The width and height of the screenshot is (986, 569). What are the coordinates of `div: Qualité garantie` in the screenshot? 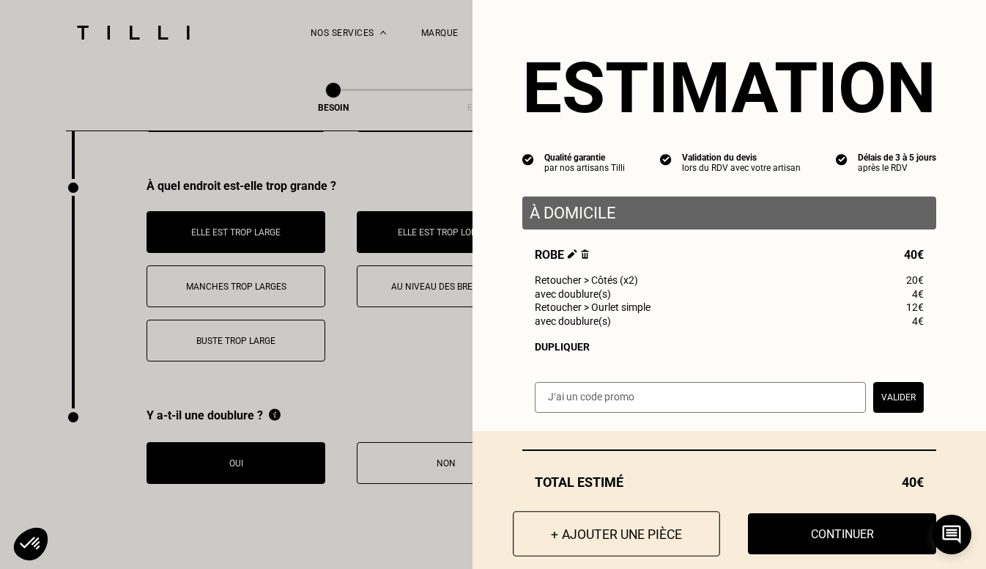 It's located at (585, 158).